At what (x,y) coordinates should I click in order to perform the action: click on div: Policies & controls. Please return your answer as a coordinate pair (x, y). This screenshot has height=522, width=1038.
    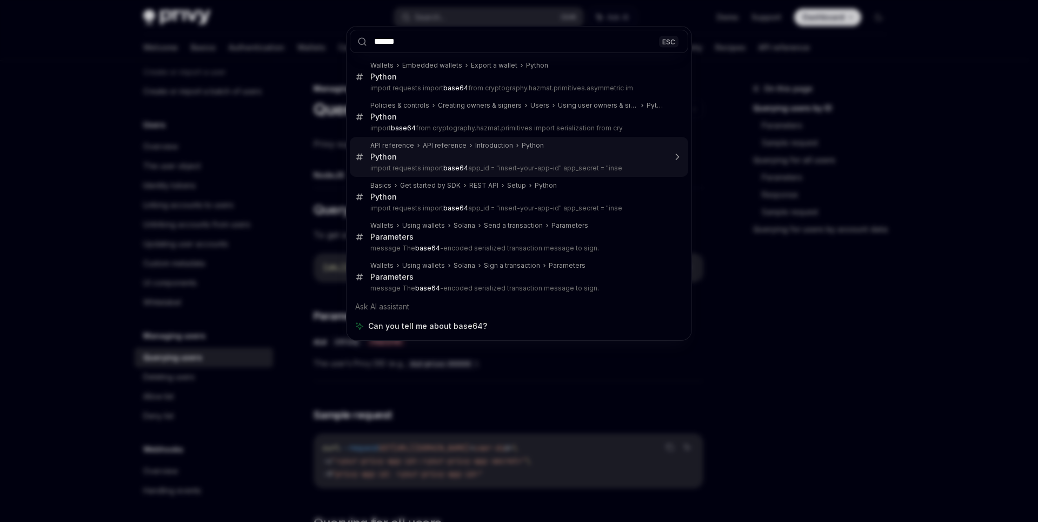
    Looking at the image, I should click on (399, 105).